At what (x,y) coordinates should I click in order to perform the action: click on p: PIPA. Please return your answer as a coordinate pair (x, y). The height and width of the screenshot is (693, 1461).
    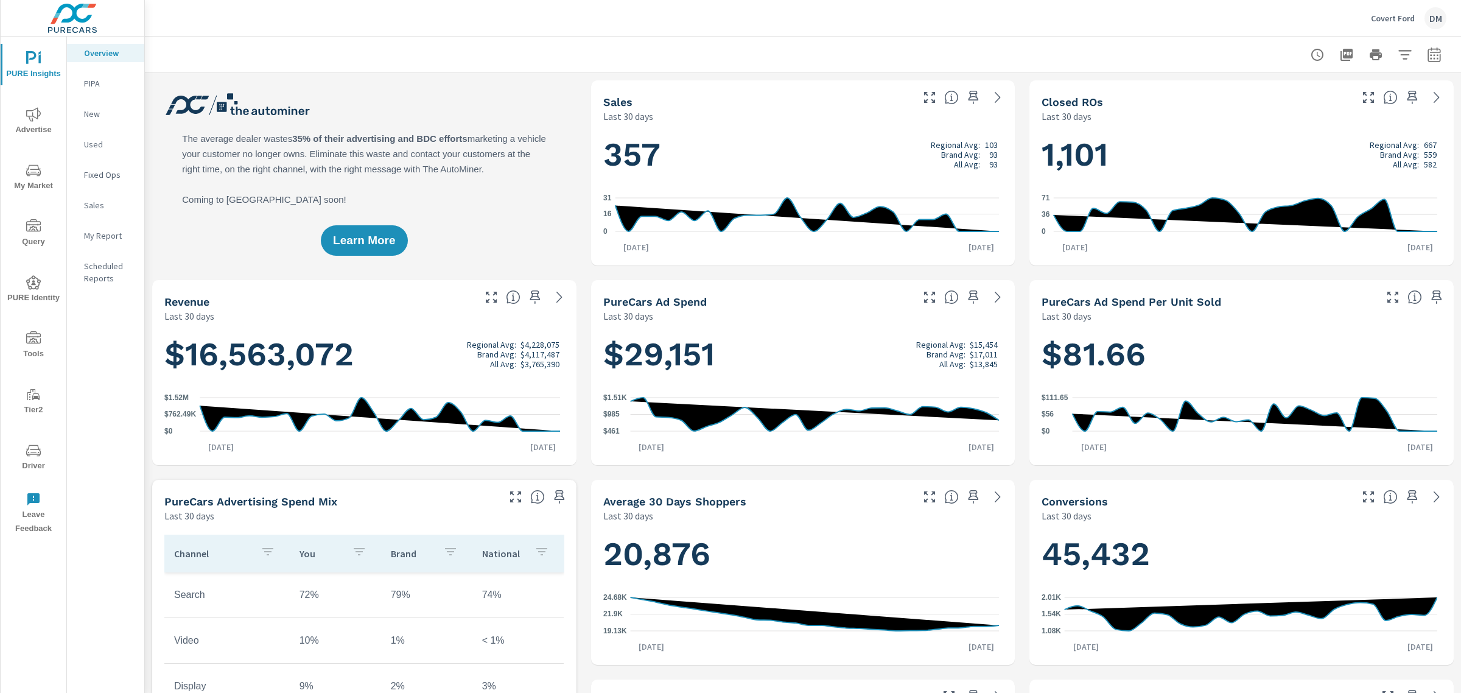
    Looking at the image, I should click on (109, 83).